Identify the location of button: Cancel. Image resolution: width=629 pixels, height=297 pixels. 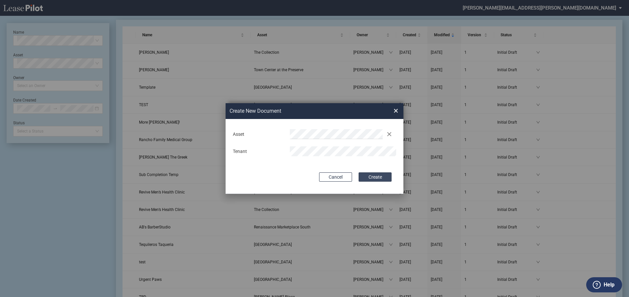
(336, 177).